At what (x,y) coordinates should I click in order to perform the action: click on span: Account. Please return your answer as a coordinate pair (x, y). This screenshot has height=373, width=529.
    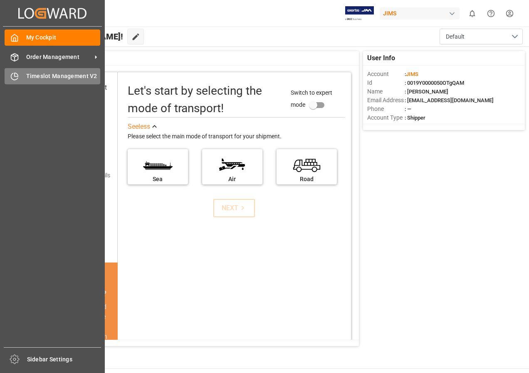
    Looking at the image, I should click on (386, 74).